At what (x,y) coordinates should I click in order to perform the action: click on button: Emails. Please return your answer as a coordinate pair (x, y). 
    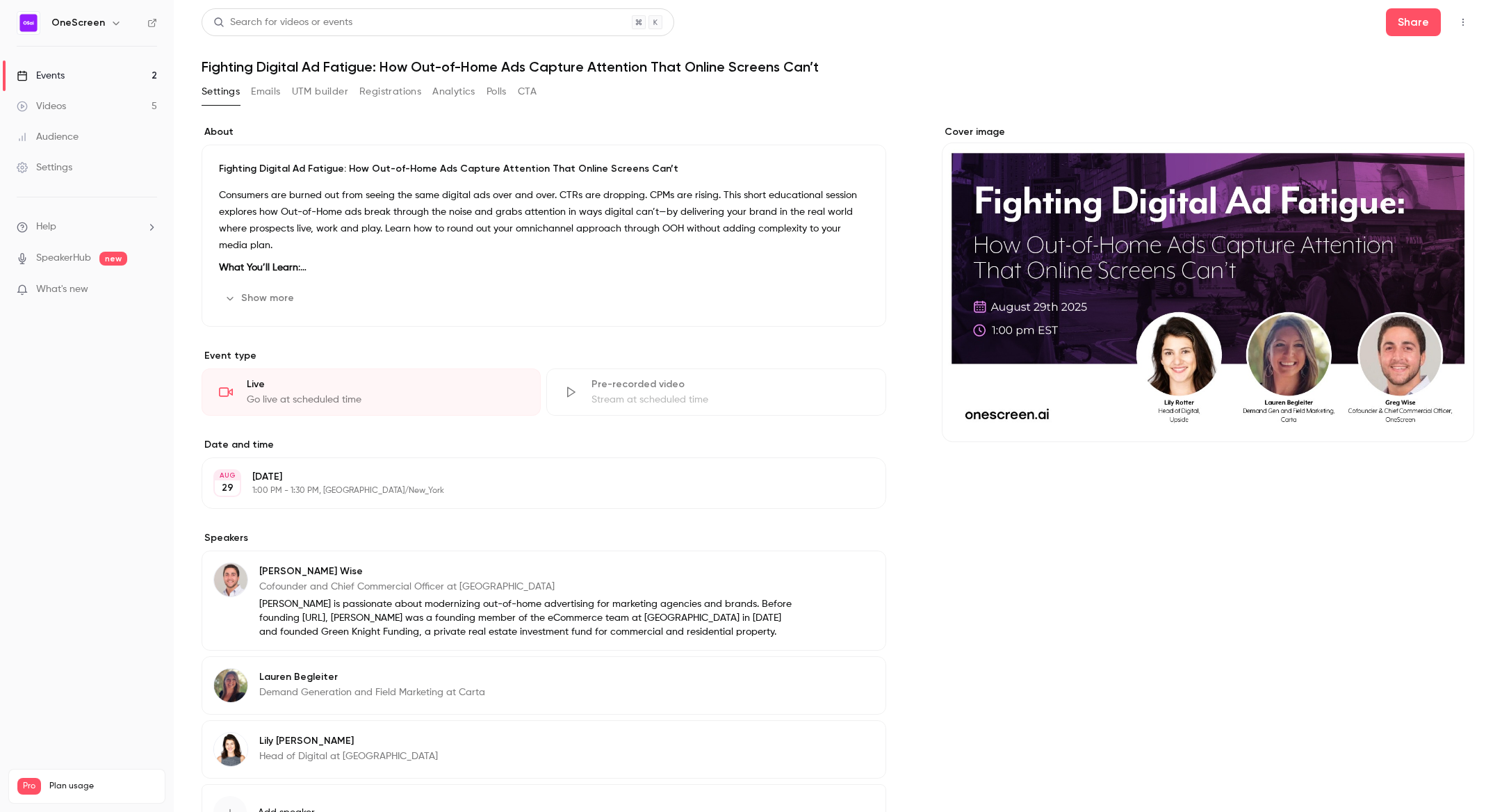
    Looking at the image, I should click on (266, 92).